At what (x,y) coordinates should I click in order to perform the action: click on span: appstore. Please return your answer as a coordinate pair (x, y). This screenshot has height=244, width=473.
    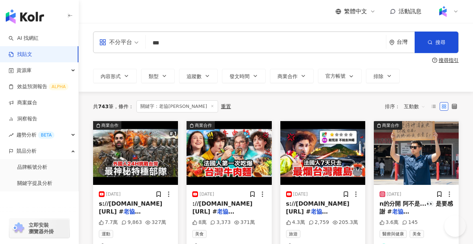
    Looking at the image, I should click on (103, 42).